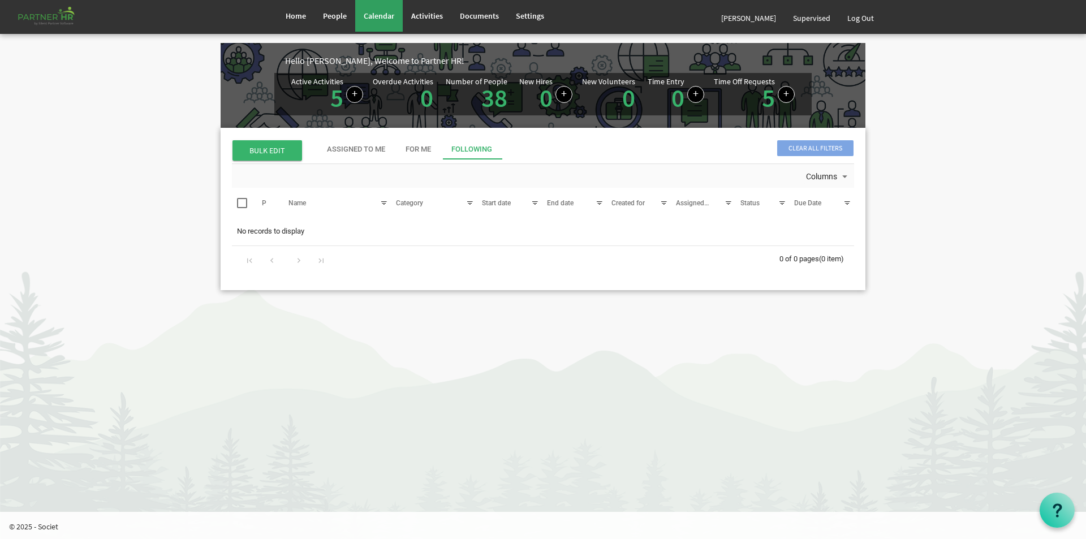  I want to click on span: Category, so click(410, 203).